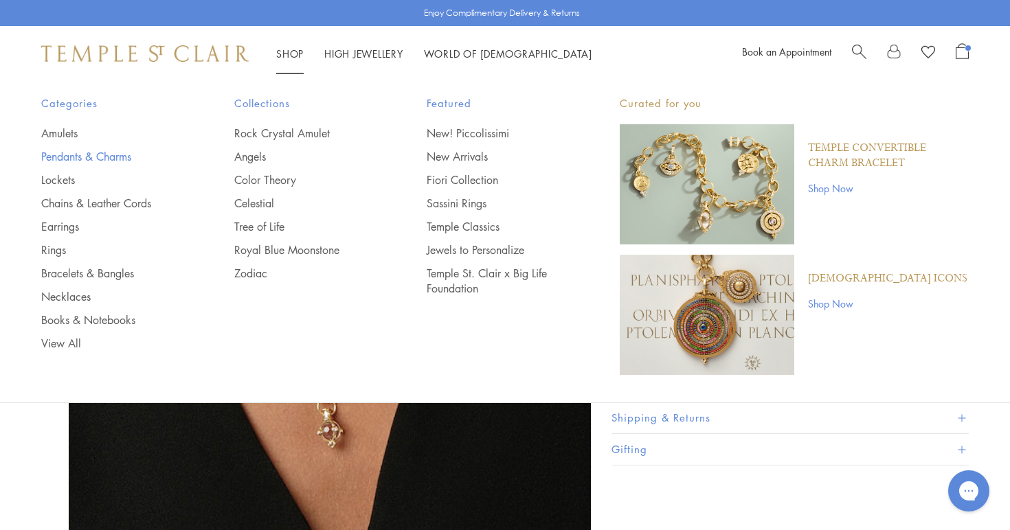 The width and height of the screenshot is (1010, 530). I want to click on a: Jewels to Personalize, so click(495, 250).